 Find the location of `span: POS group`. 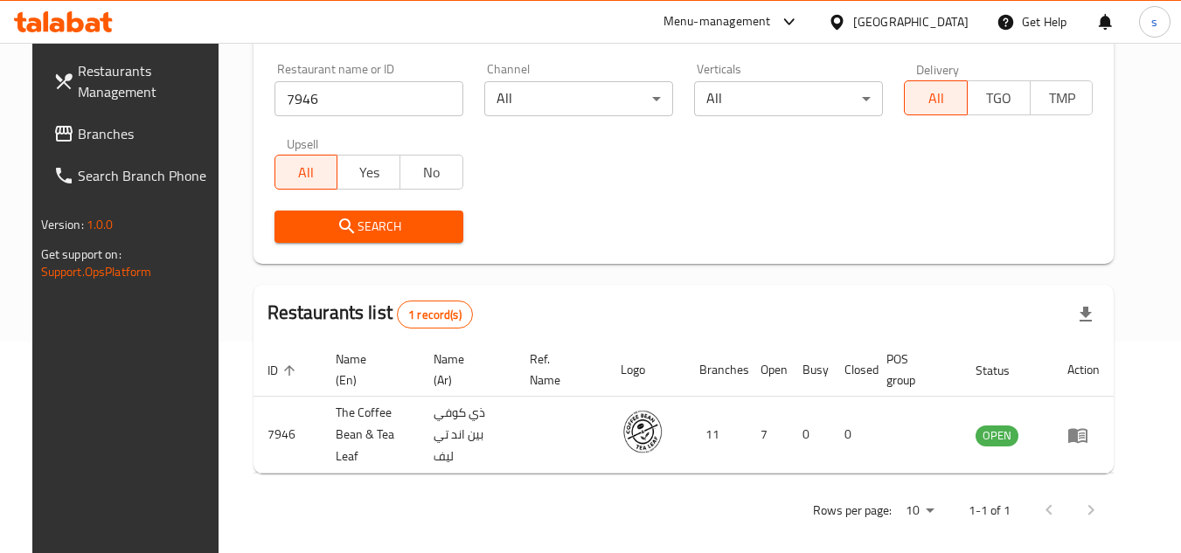

span: POS group is located at coordinates (913, 370).